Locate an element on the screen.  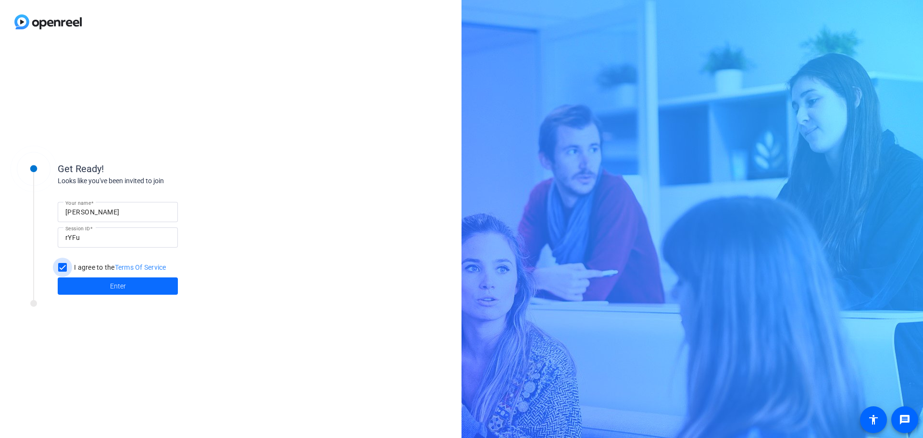
mat-icon: message is located at coordinates (905, 420).